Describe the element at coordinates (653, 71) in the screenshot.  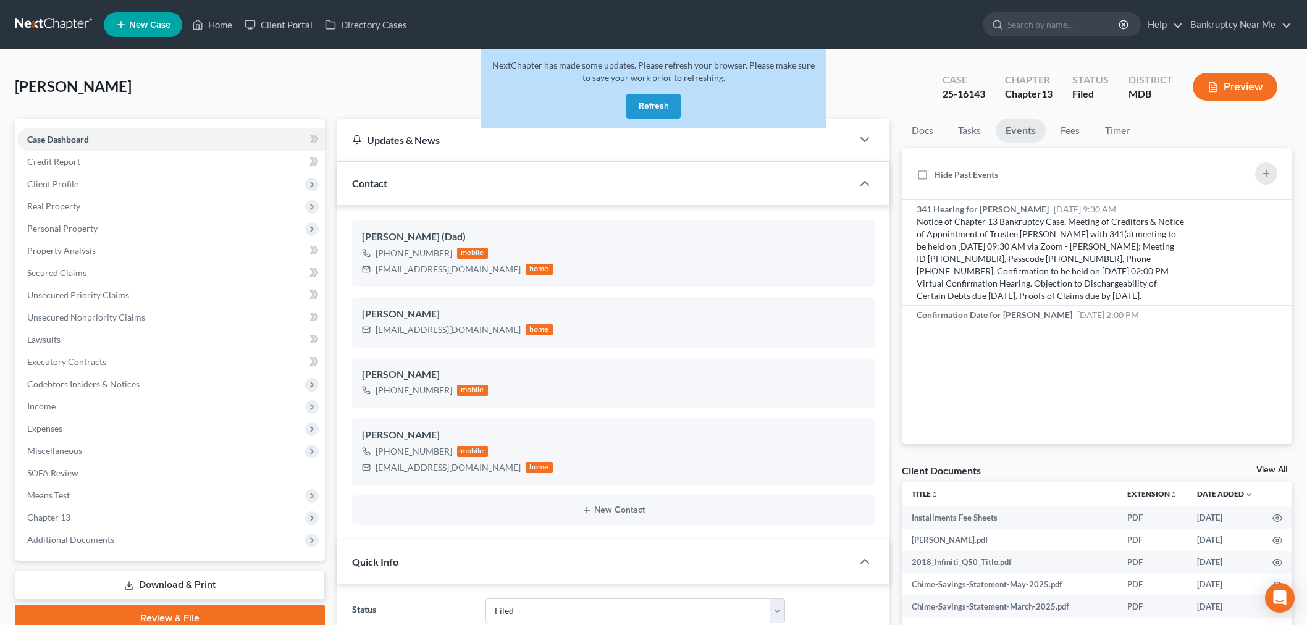
I see `span: NextChapter has made some updates. Please refresh your browser. Please make sure to save your wor...` at that location.